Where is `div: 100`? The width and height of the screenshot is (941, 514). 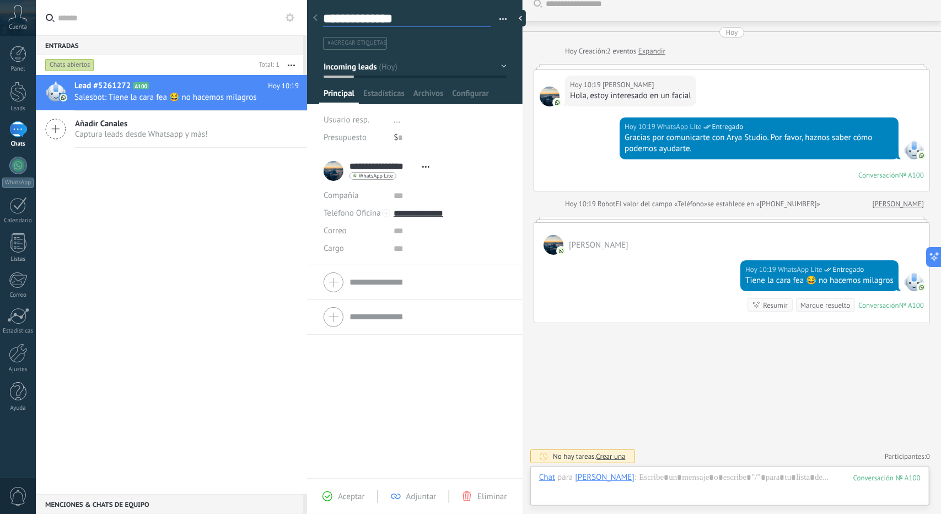
div: 100 is located at coordinates (887, 478).